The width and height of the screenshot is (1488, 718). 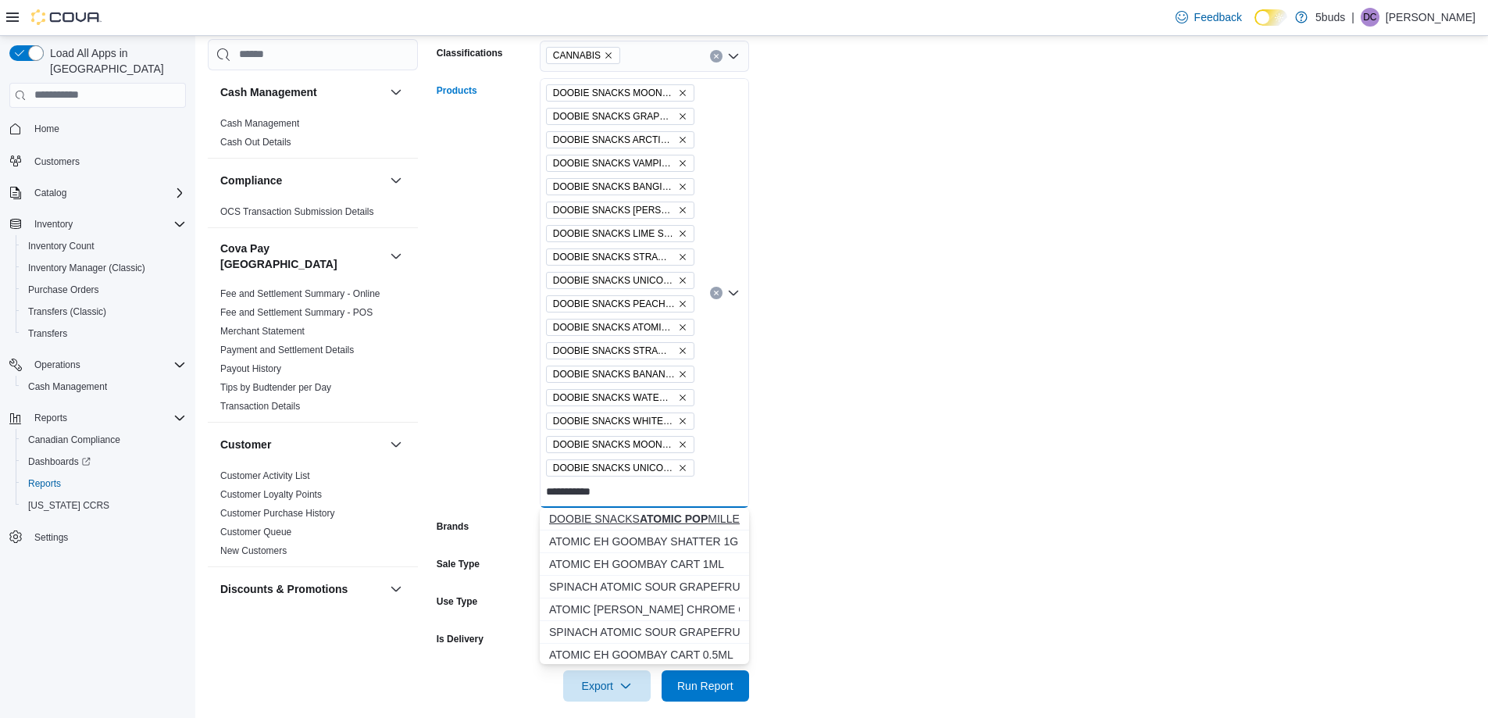 What do you see at coordinates (458, 564) in the screenshot?
I see `label: Sale Type` at bounding box center [458, 564].